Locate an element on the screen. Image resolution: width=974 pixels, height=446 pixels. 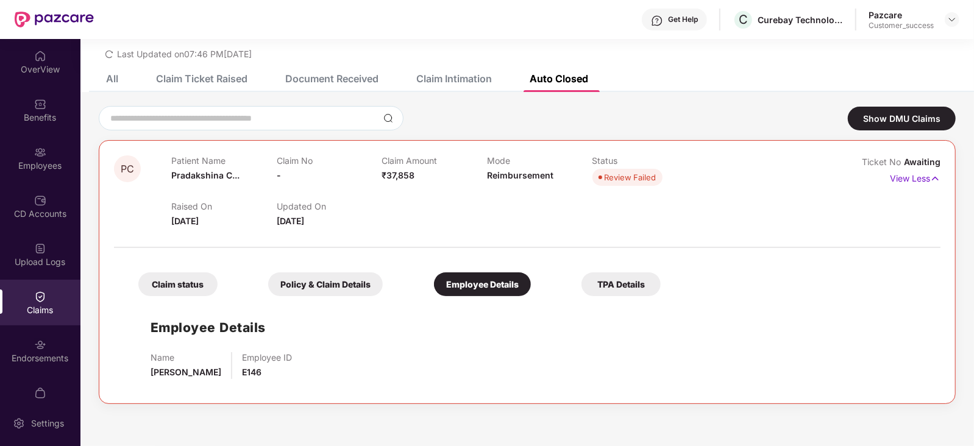
span: ₹37,858 is located at coordinates (398, 175).